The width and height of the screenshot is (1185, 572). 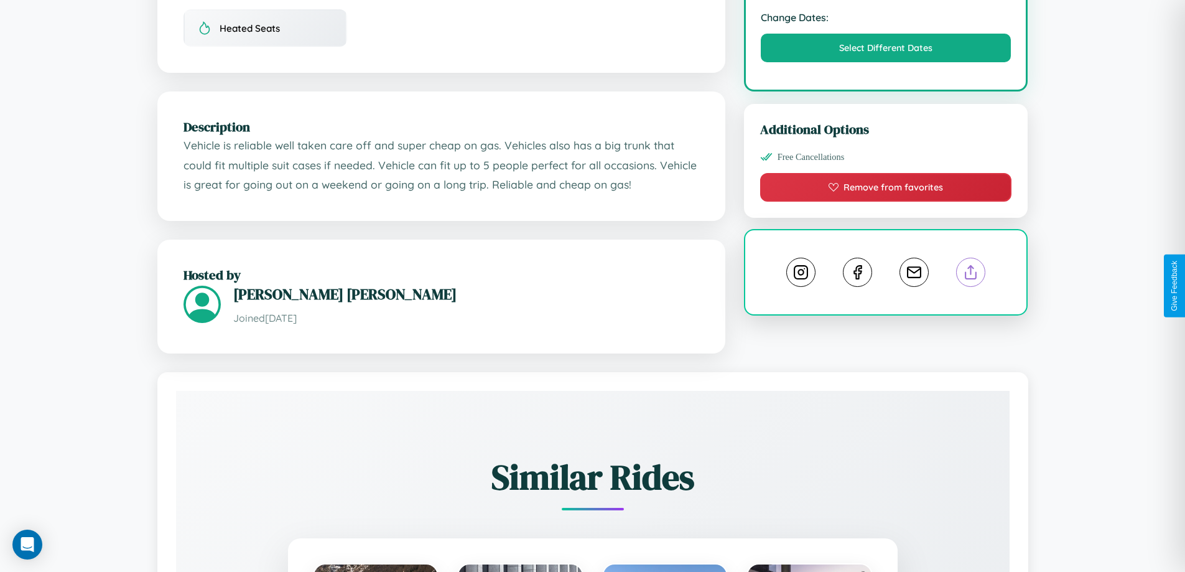 I want to click on div: Give Feedback, so click(x=1175, y=286).